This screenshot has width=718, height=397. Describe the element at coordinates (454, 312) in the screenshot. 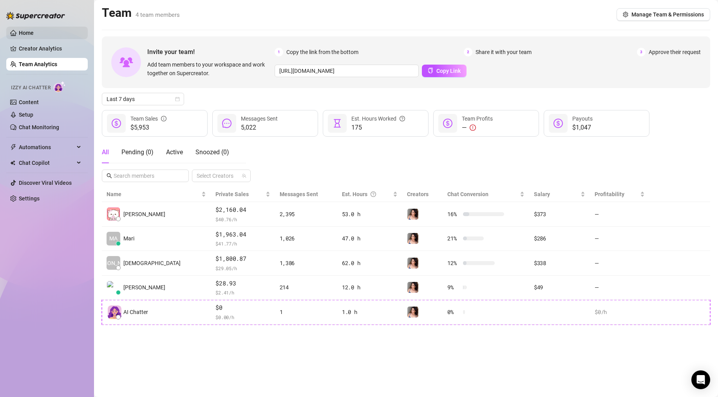

I see `span: 0 %` at that location.